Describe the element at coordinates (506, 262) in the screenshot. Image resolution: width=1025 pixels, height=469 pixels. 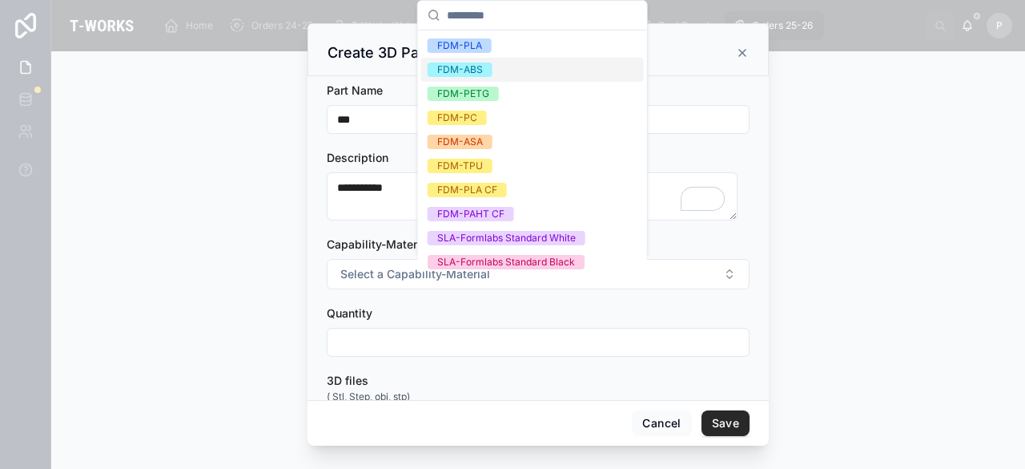
I see `div: SLA-Formlabs Standard Black` at that location.